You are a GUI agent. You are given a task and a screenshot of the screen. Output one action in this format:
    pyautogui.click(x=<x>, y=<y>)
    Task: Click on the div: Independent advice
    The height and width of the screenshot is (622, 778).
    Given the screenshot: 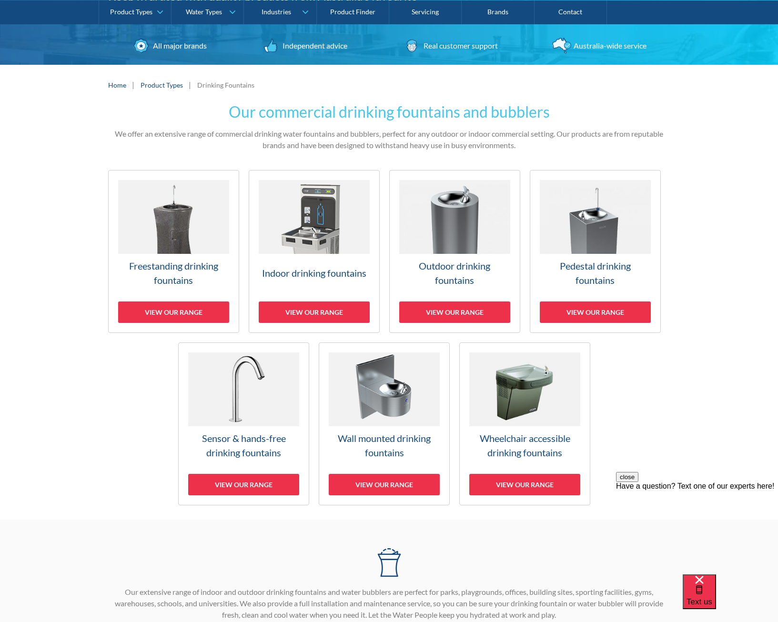 What is the action you would take?
    pyautogui.click(x=313, y=46)
    